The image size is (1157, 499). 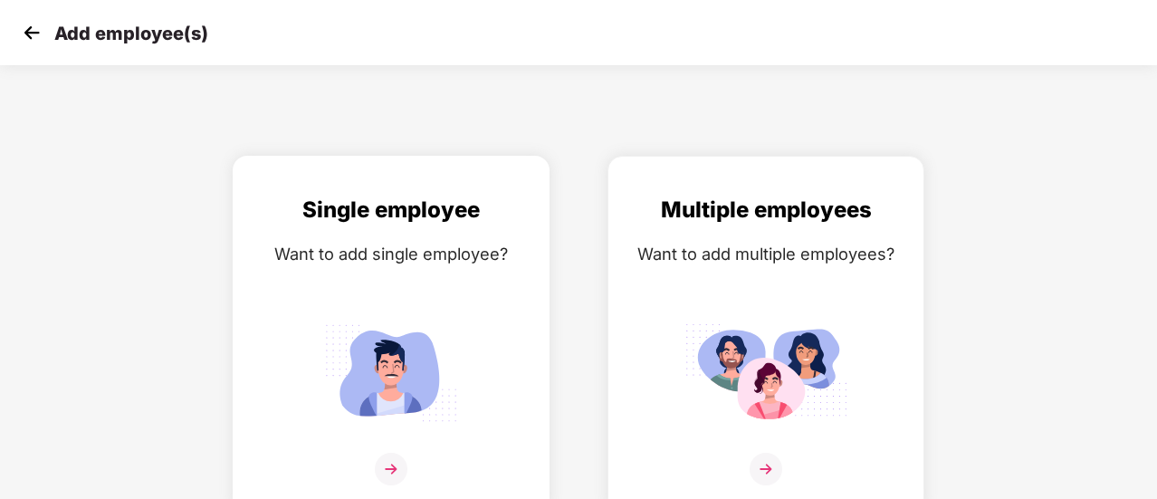 I want to click on div: Want to add multiple employees?, so click(x=766, y=253).